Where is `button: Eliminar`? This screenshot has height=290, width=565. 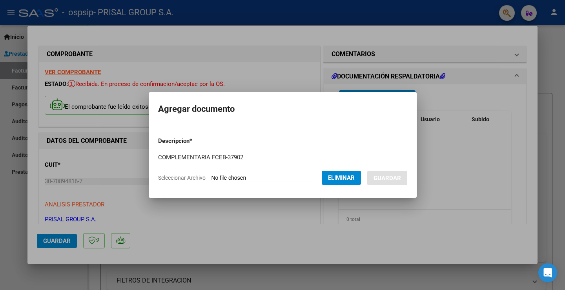
button: Eliminar is located at coordinates (342, 178).